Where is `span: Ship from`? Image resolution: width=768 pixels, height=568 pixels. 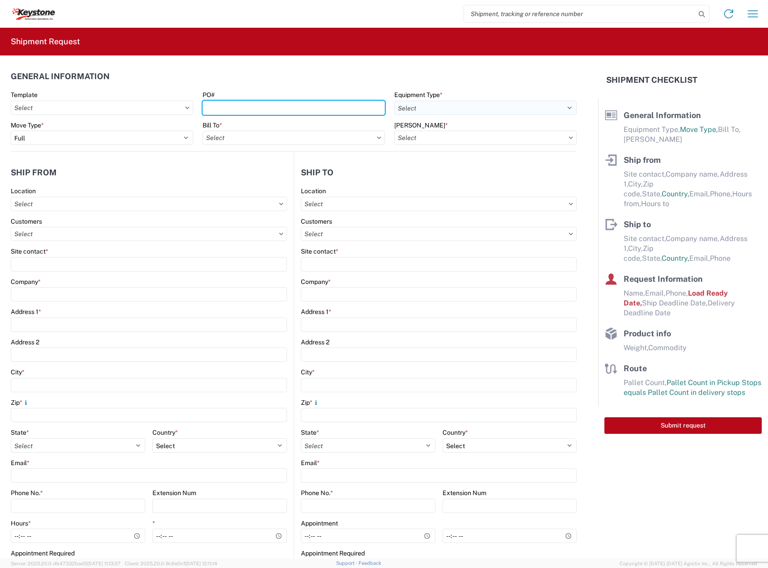 span: Ship from is located at coordinates (642, 160).